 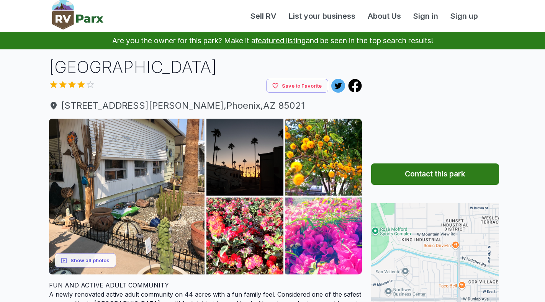 I want to click on a: Sell RV, so click(x=264, y=16).